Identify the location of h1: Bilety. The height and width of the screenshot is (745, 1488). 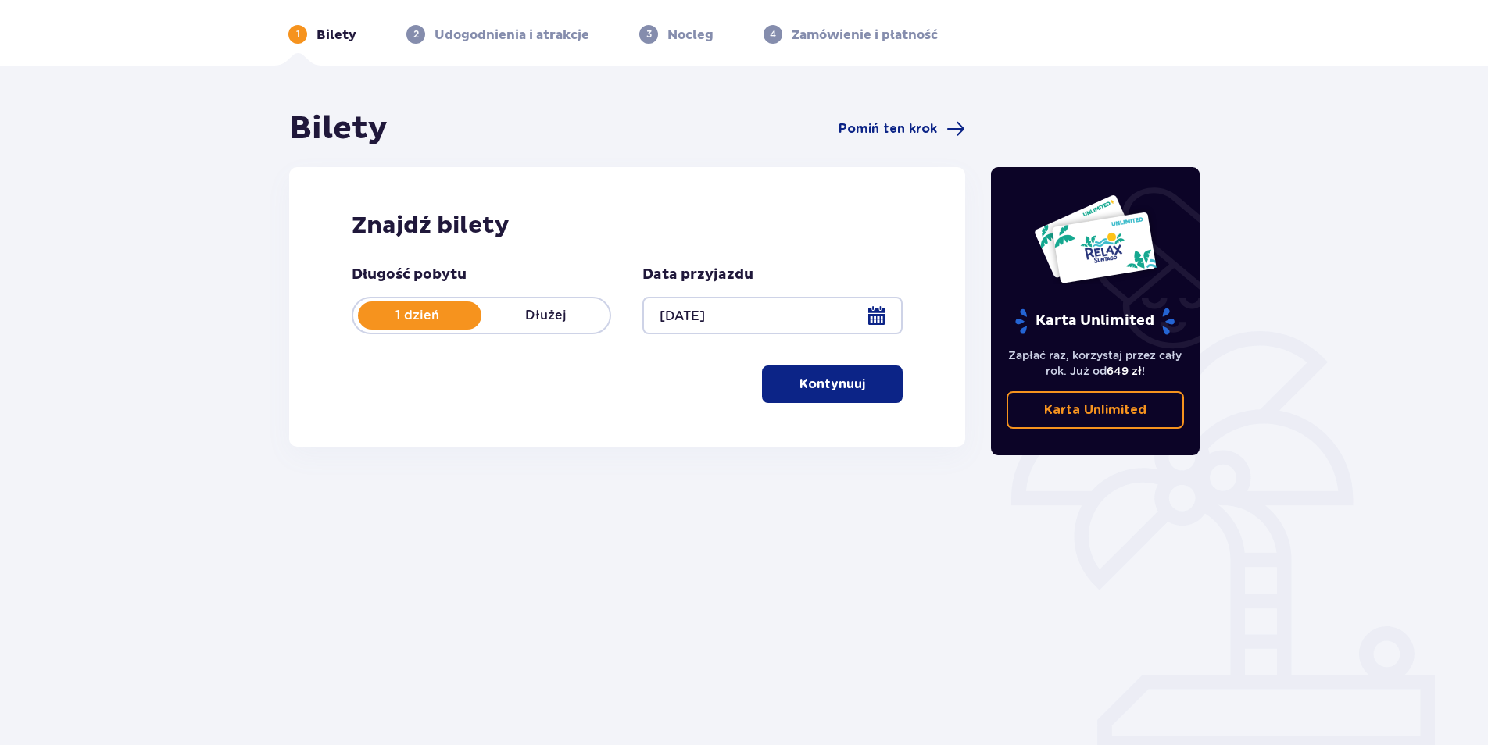
(338, 129).